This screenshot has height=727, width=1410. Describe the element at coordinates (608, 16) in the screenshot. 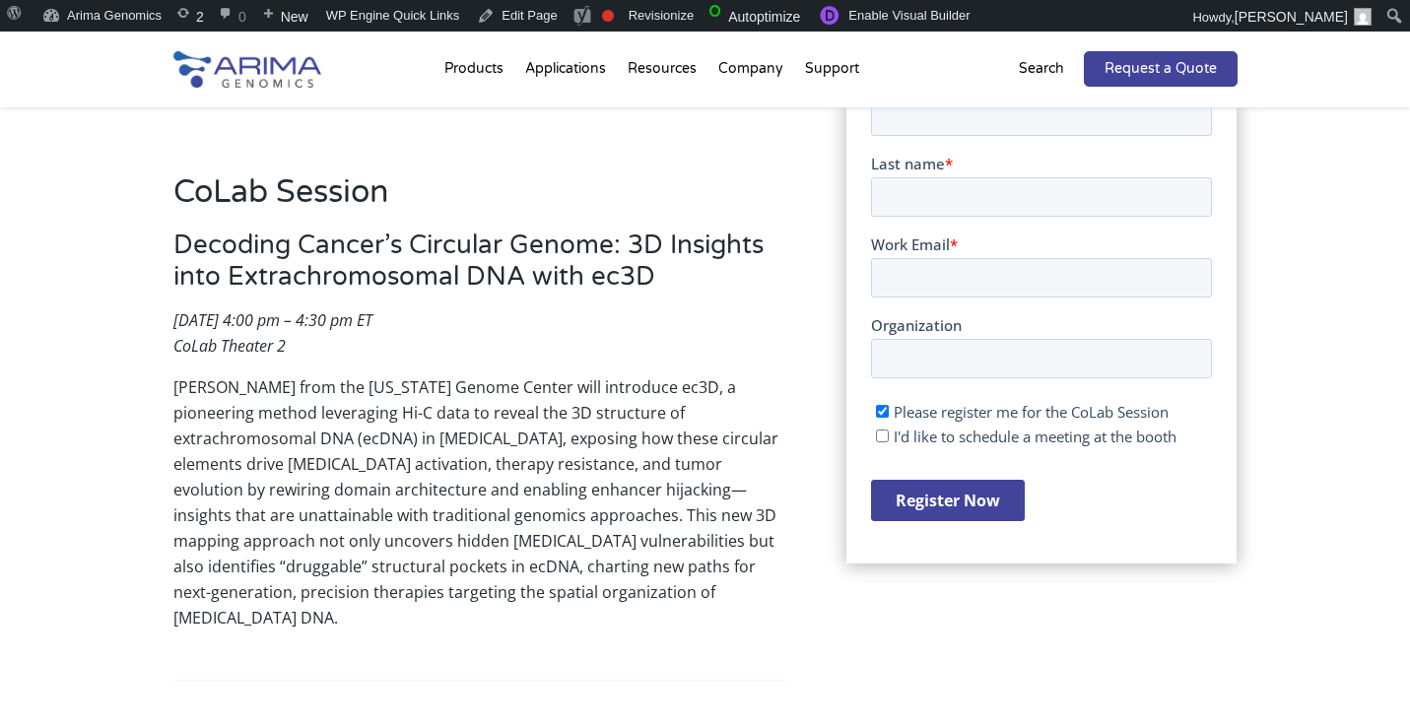

I see `div: Focus keyphrase not set` at that location.